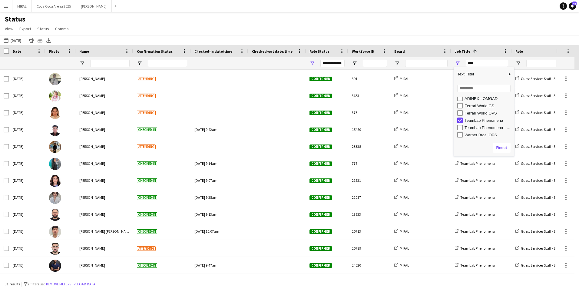 The height and width of the screenshot is (289, 579). I want to click on span: Role Status, so click(319, 51).